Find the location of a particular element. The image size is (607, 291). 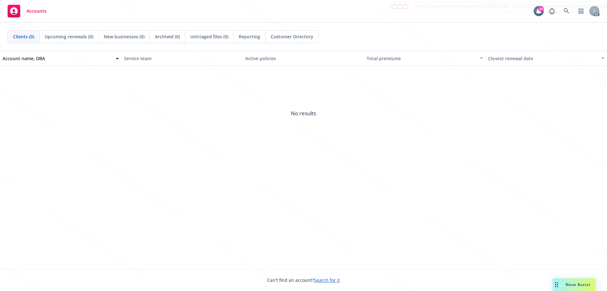

button: Closest renewal date is located at coordinates (547, 58).